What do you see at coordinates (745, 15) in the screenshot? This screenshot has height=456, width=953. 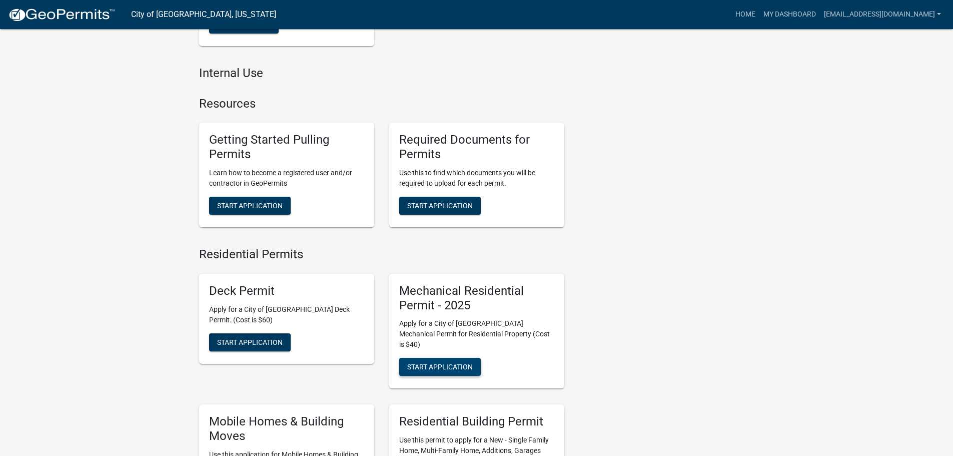 I see `a: Home` at bounding box center [745, 15].